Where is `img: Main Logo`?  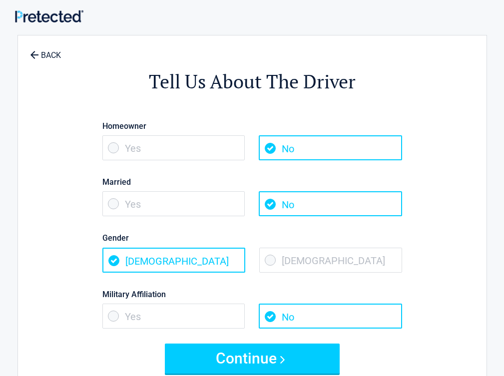
img: Main Logo is located at coordinates (49, 16).